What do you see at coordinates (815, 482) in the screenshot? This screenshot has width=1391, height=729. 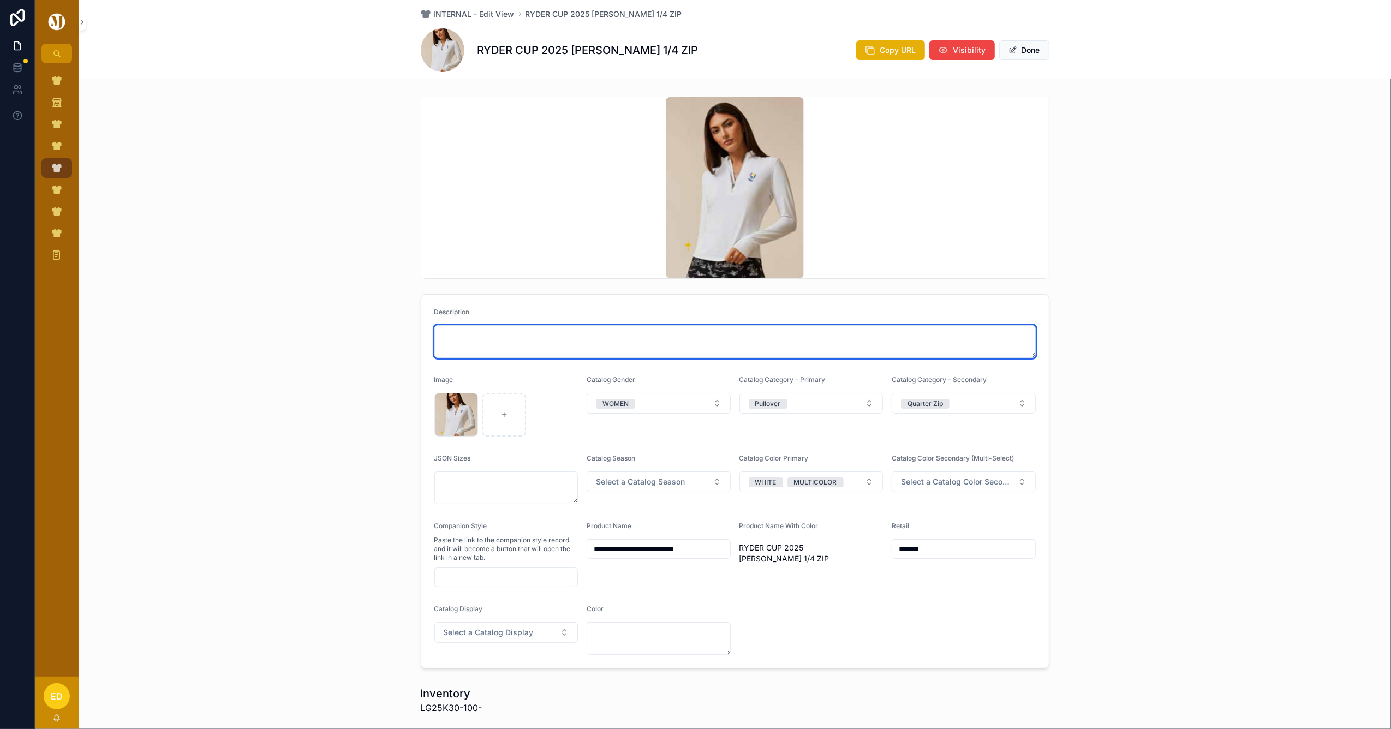 I see `div: MULTICOLOR` at bounding box center [815, 482].